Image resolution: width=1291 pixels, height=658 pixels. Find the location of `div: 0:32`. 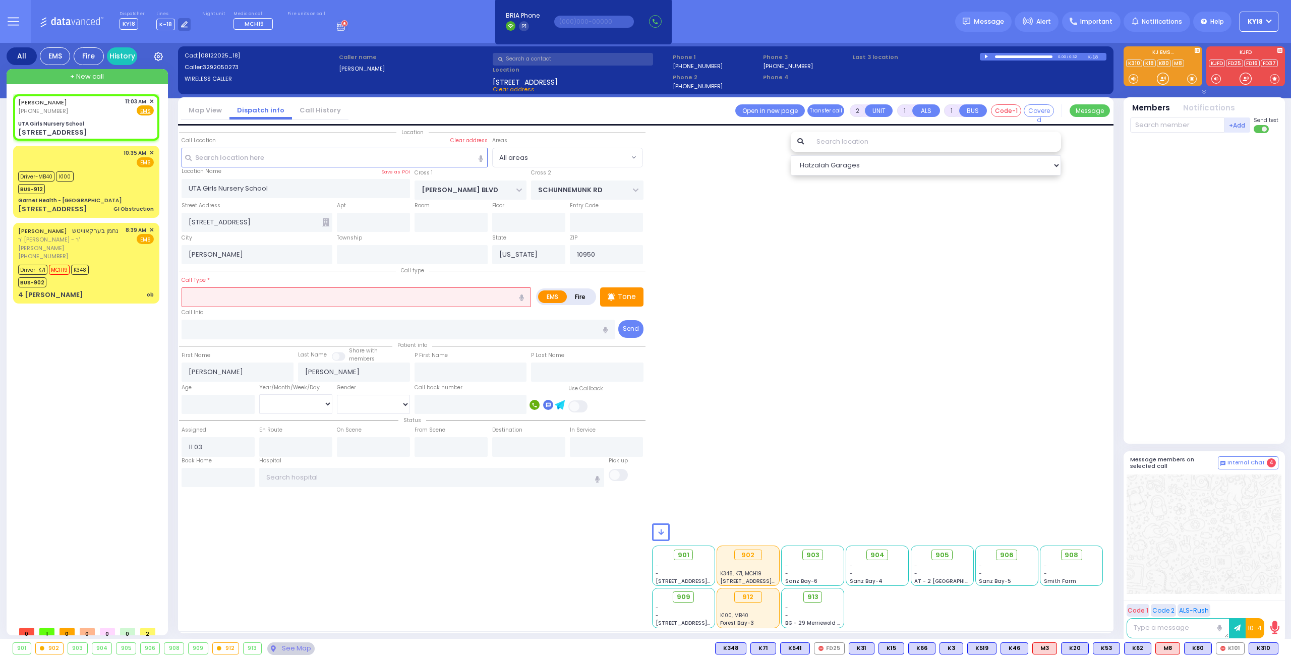

div: 0:32 is located at coordinates (1073, 56).